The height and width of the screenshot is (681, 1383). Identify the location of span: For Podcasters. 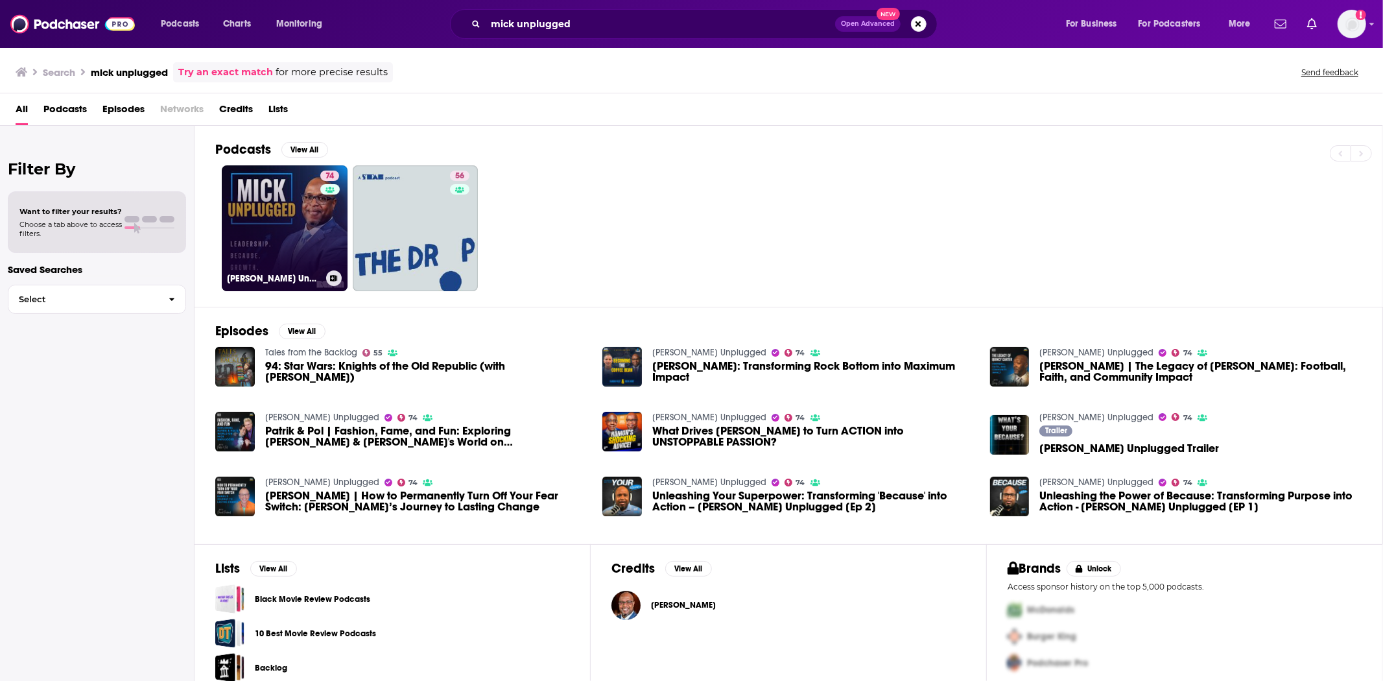
(1169, 24).